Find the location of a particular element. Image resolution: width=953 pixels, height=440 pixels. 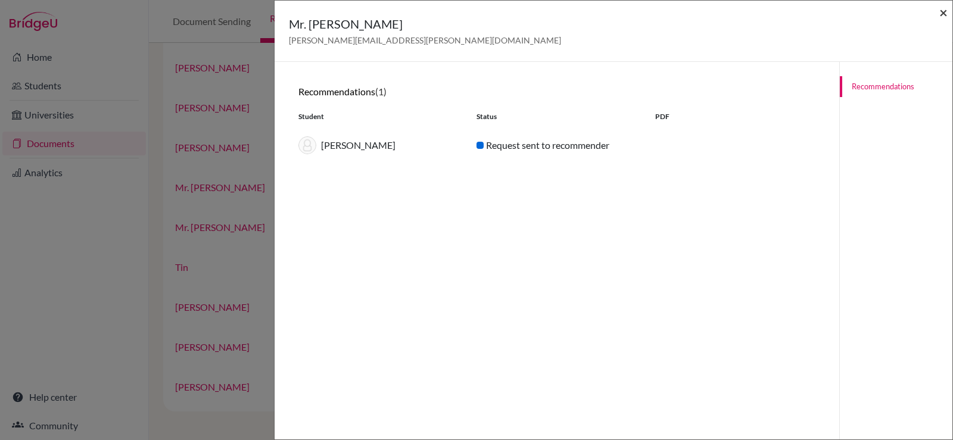

h6: Recommendations is located at coordinates (557, 91).